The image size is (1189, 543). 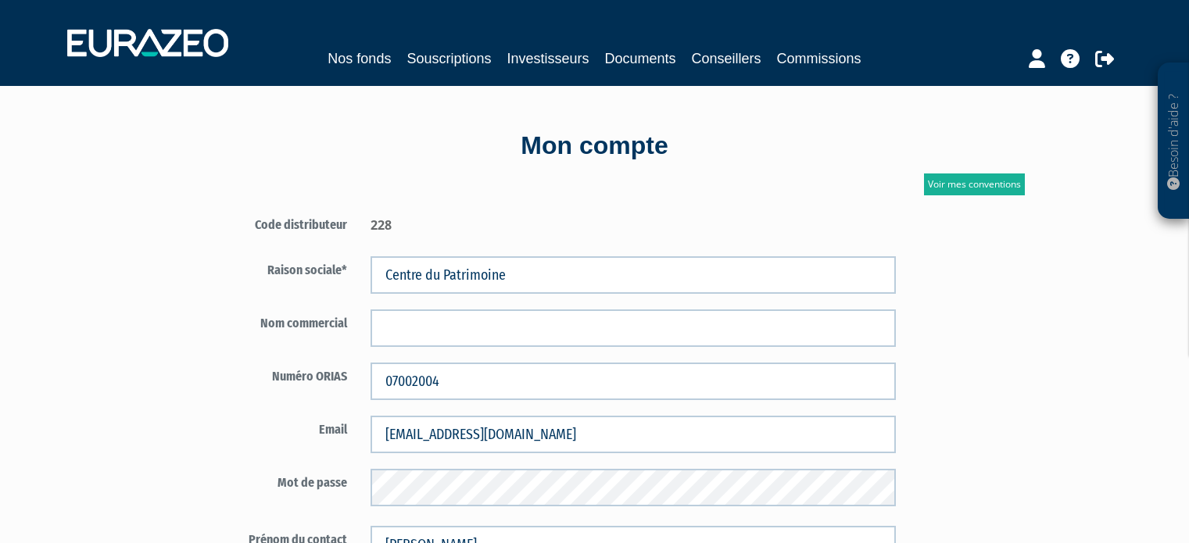 I want to click on label: Mot de passe, so click(x=268, y=481).